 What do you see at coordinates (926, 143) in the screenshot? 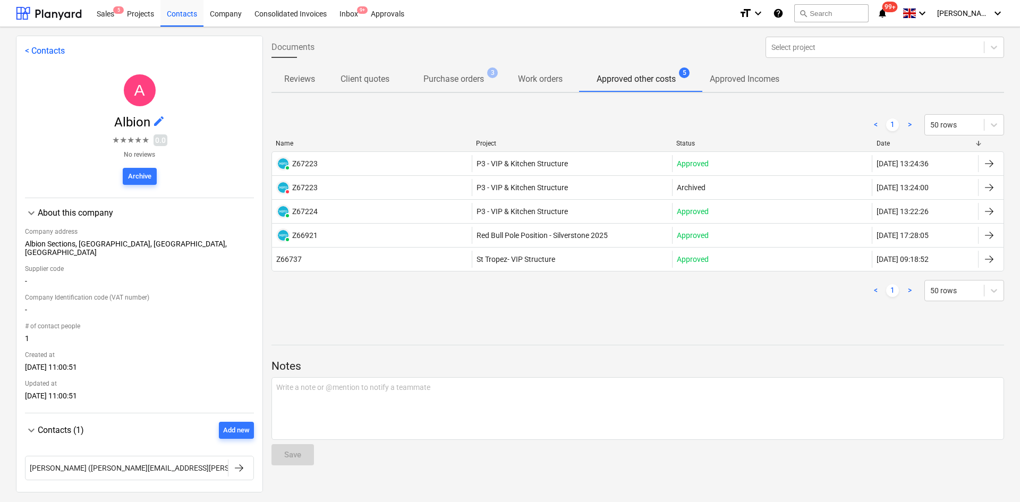
I see `div: Date` at bounding box center [926, 143].